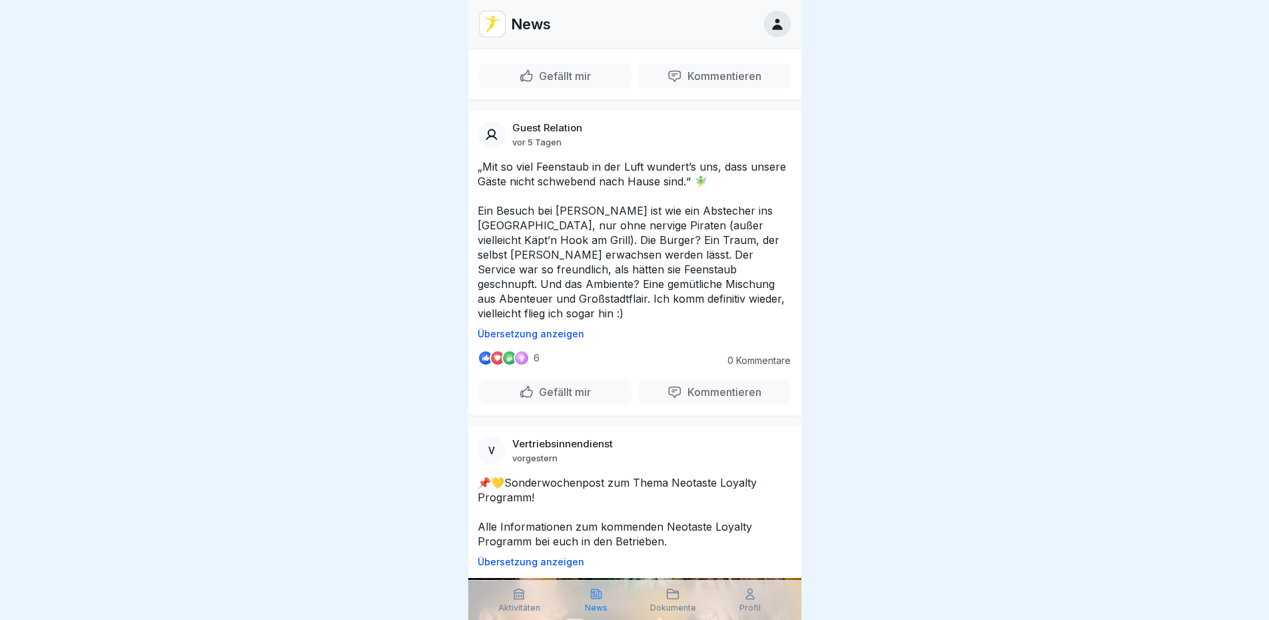 The image size is (1269, 620). What do you see at coordinates (750, 608) in the screenshot?
I see `p: Profil` at bounding box center [750, 608].